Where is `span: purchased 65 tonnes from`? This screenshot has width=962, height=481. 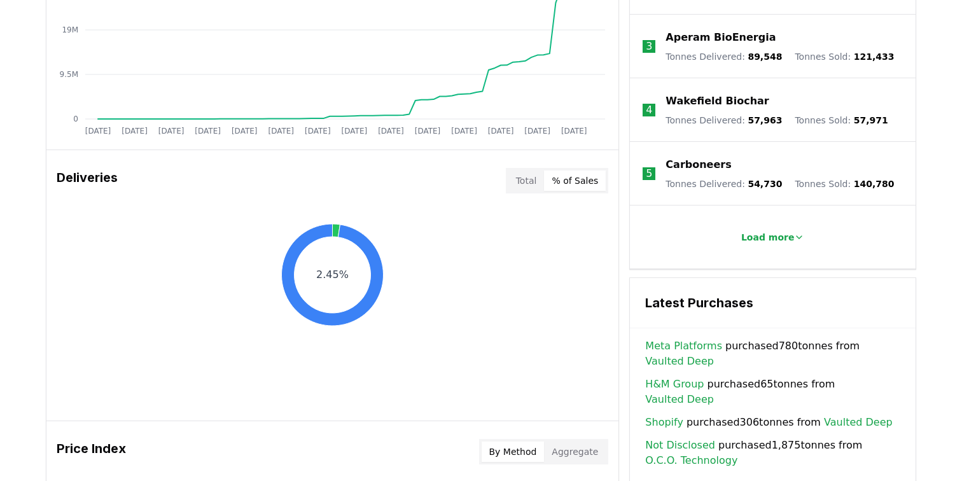
span: purchased 65 tonnes from is located at coordinates (772, 392).